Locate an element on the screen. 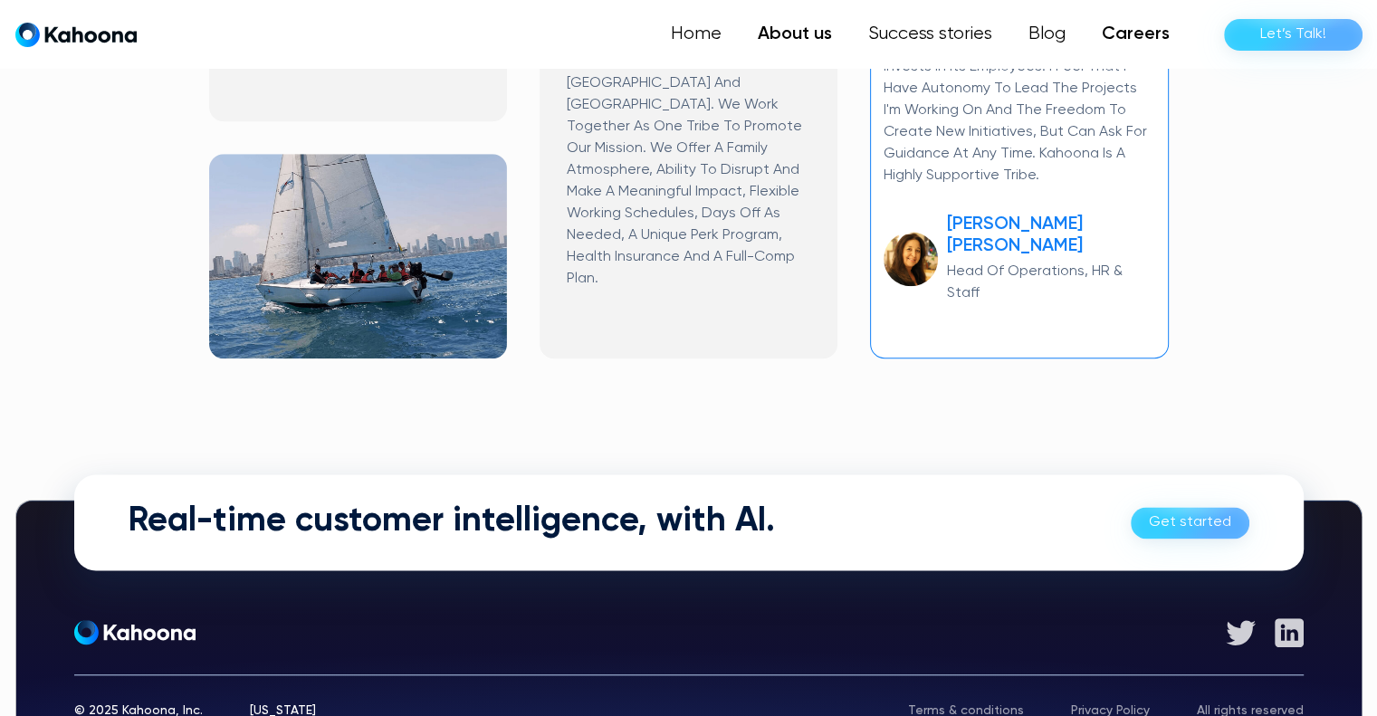 This screenshot has width=1377, height=716. a: Careers is located at coordinates (1135, 34).